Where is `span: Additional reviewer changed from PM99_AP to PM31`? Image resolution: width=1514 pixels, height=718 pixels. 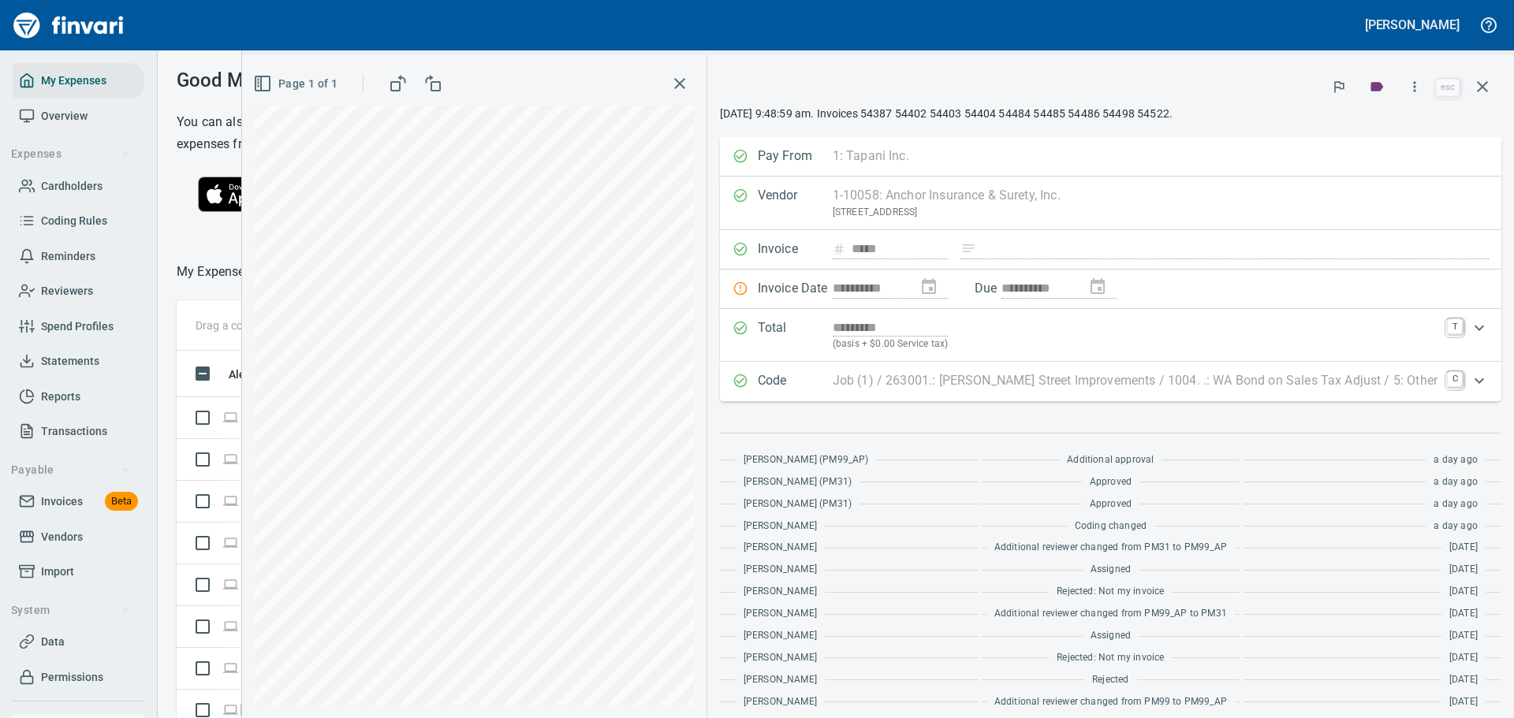
span: Additional reviewer changed from PM99_AP to PM31 is located at coordinates (1110, 614).